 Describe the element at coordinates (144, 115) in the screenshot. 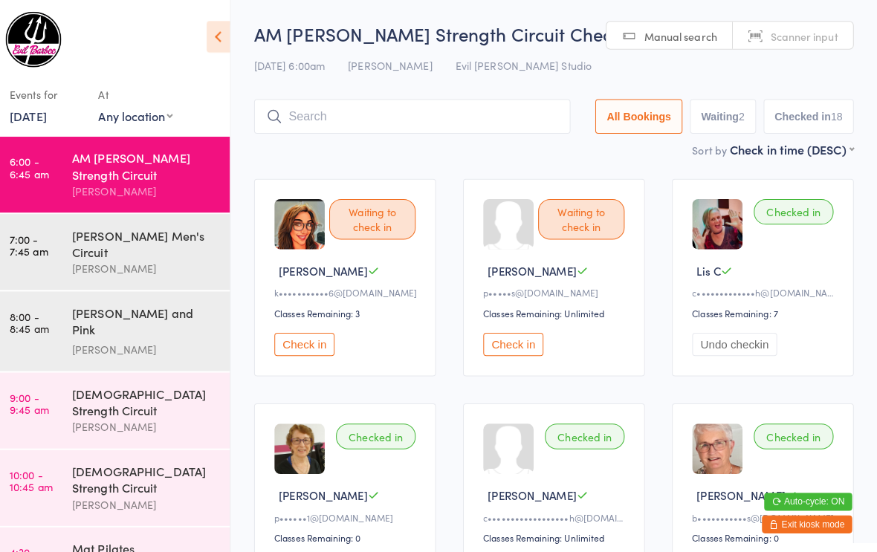

I see `div: Any location` at that location.